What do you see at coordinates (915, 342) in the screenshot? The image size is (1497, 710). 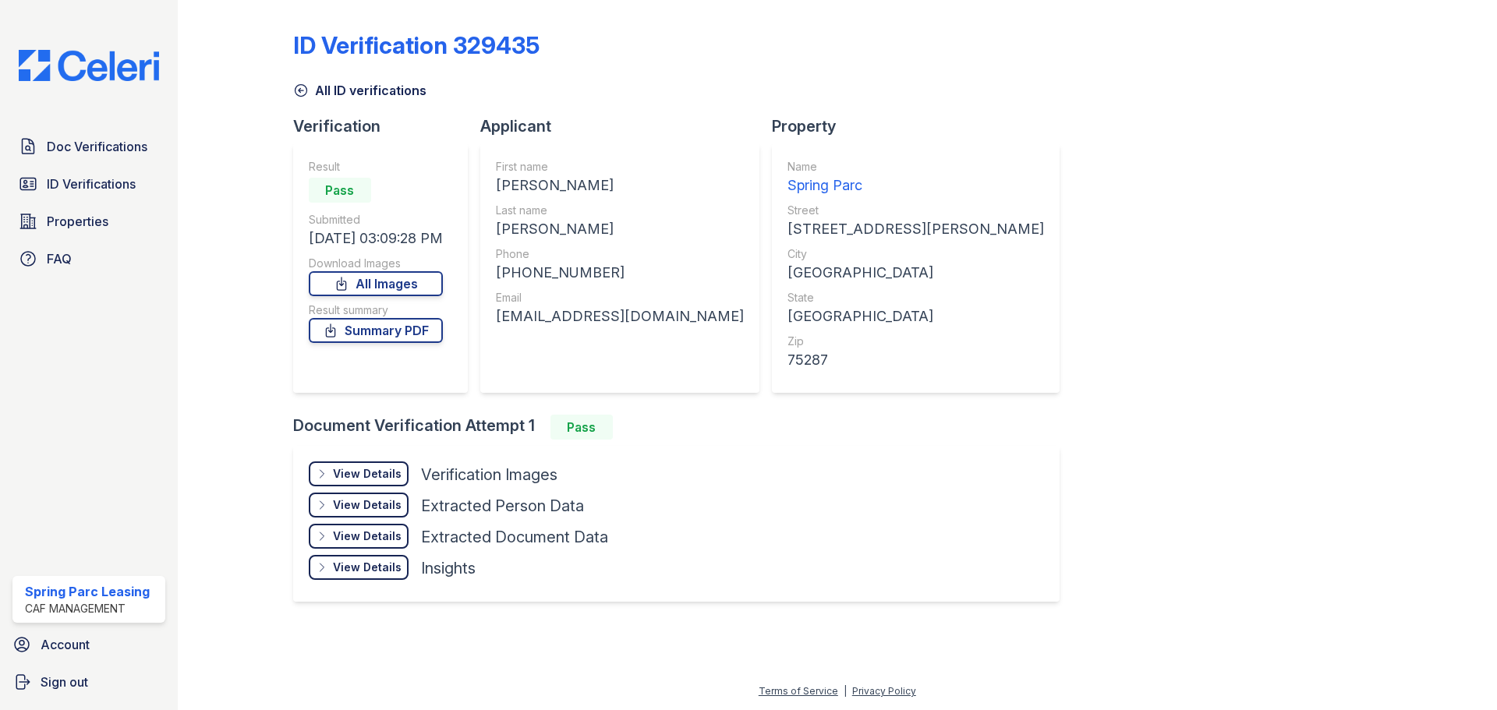 I see `div: Zip` at bounding box center [915, 342].